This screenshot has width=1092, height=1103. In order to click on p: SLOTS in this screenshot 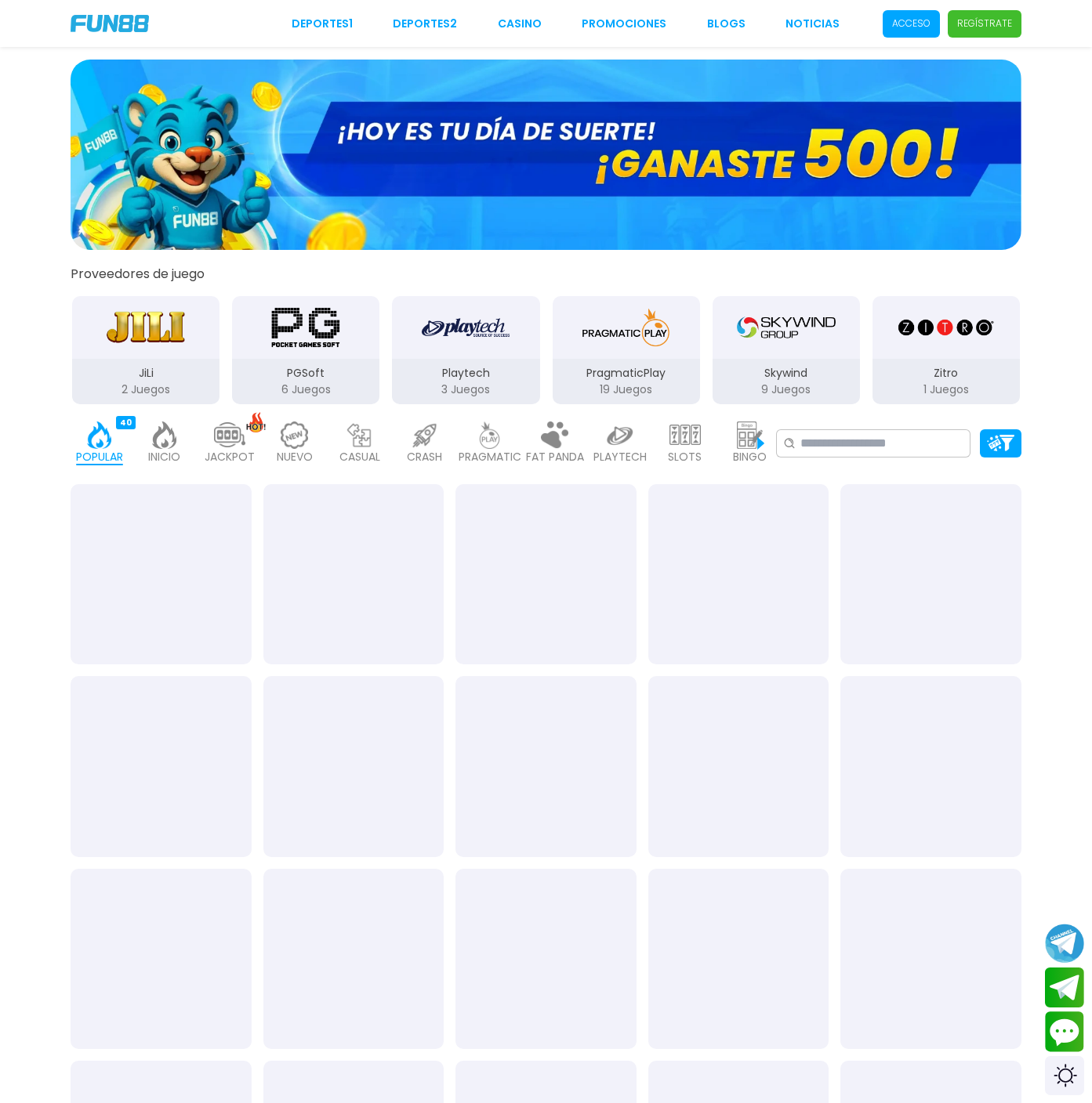, I will do `click(685, 457)`.